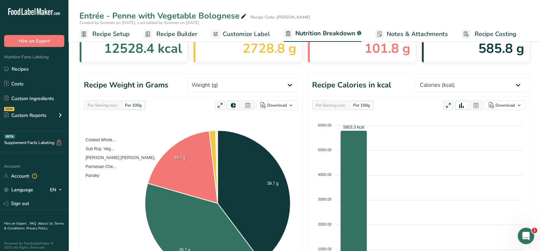 Image resolution: width=541 pixels, height=251 pixels. I want to click on span: 12528.4 kcal, so click(143, 48).